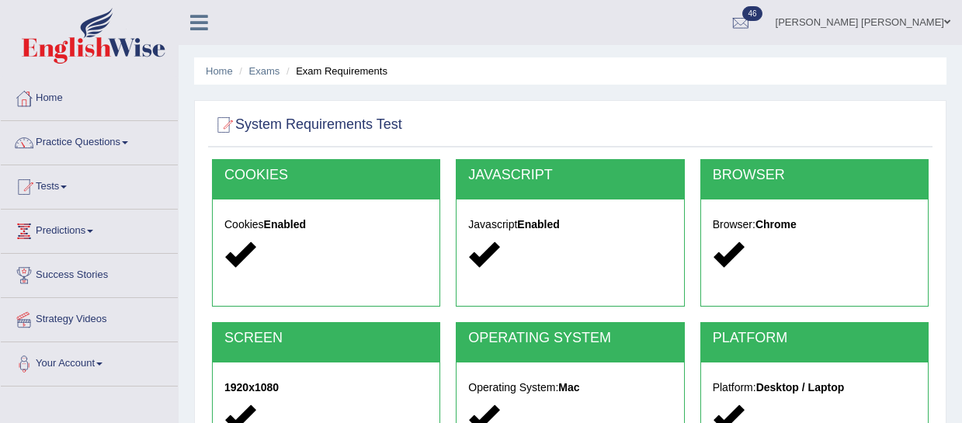 This screenshot has height=423, width=962. I want to click on strong: Mac, so click(568, 388).